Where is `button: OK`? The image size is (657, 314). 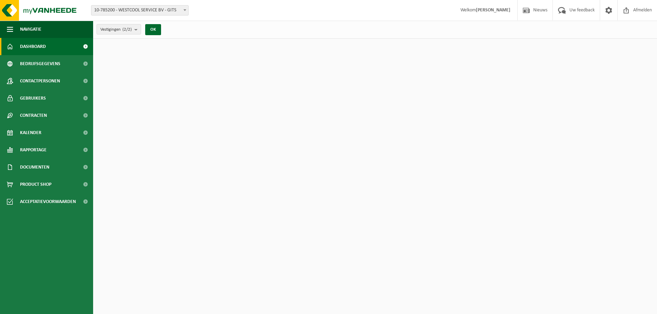 button: OK is located at coordinates (153, 30).